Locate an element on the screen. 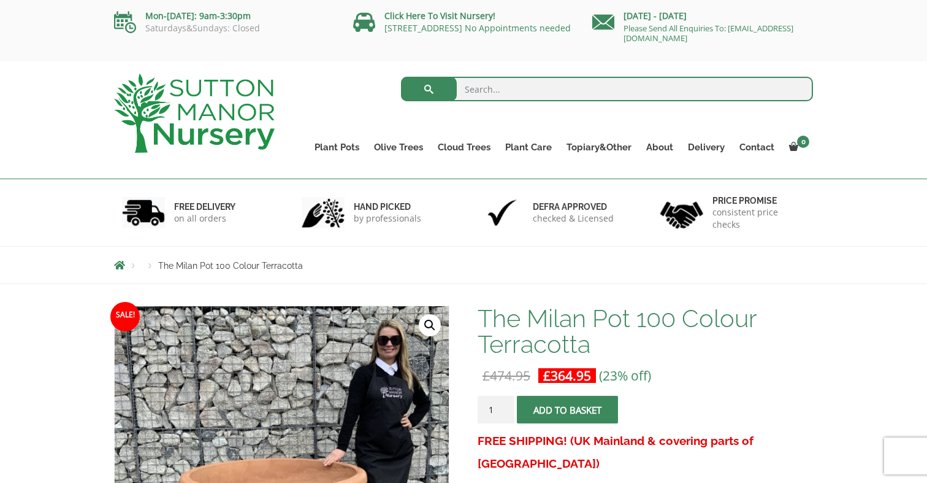 Image resolution: width=927 pixels, height=483 pixels. a: Click Here To Visit Nursery! is located at coordinates (440, 15).